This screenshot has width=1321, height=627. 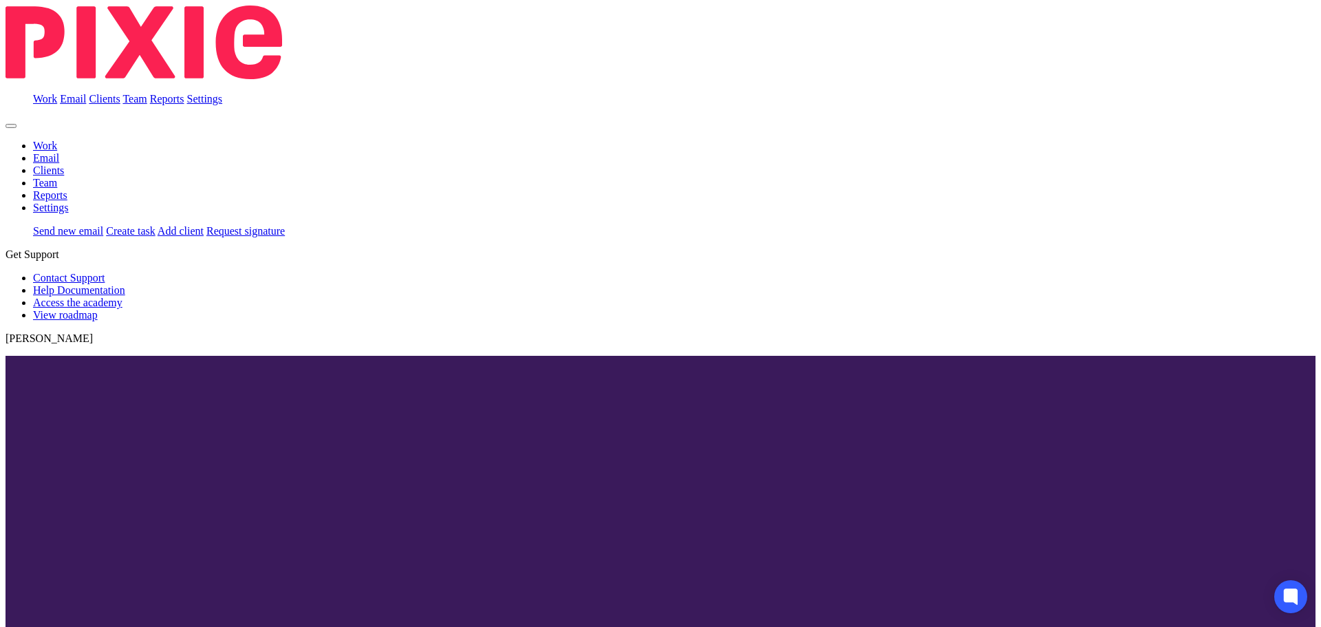 What do you see at coordinates (79, 290) in the screenshot?
I see `span: Help Documentation` at bounding box center [79, 290].